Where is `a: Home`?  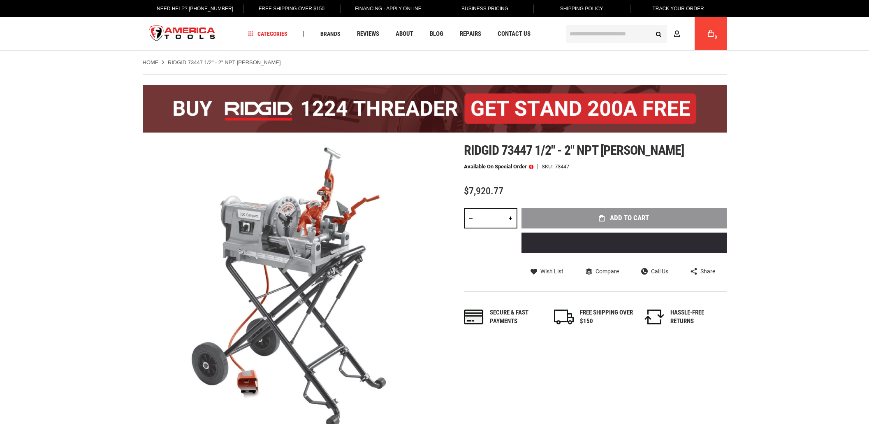 a: Home is located at coordinates (151, 63).